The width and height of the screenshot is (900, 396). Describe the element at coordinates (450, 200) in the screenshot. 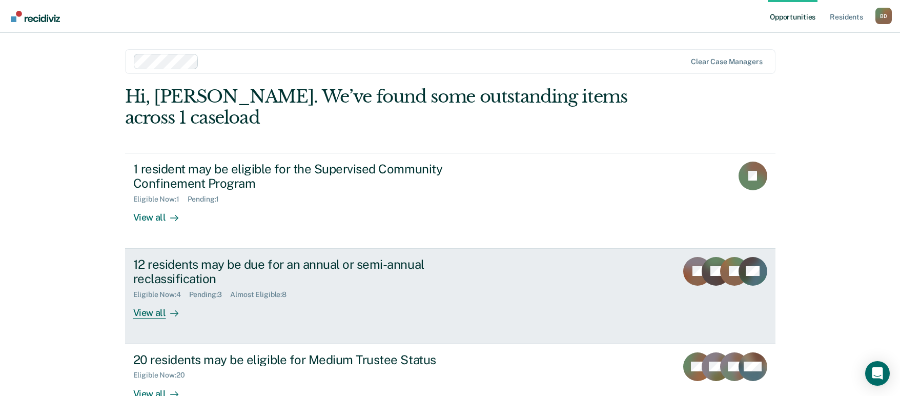

I see `a: 1 resident may be eligible for the Supervised Community Confinement ProgramEligible Now:1Pending:...` at that location.